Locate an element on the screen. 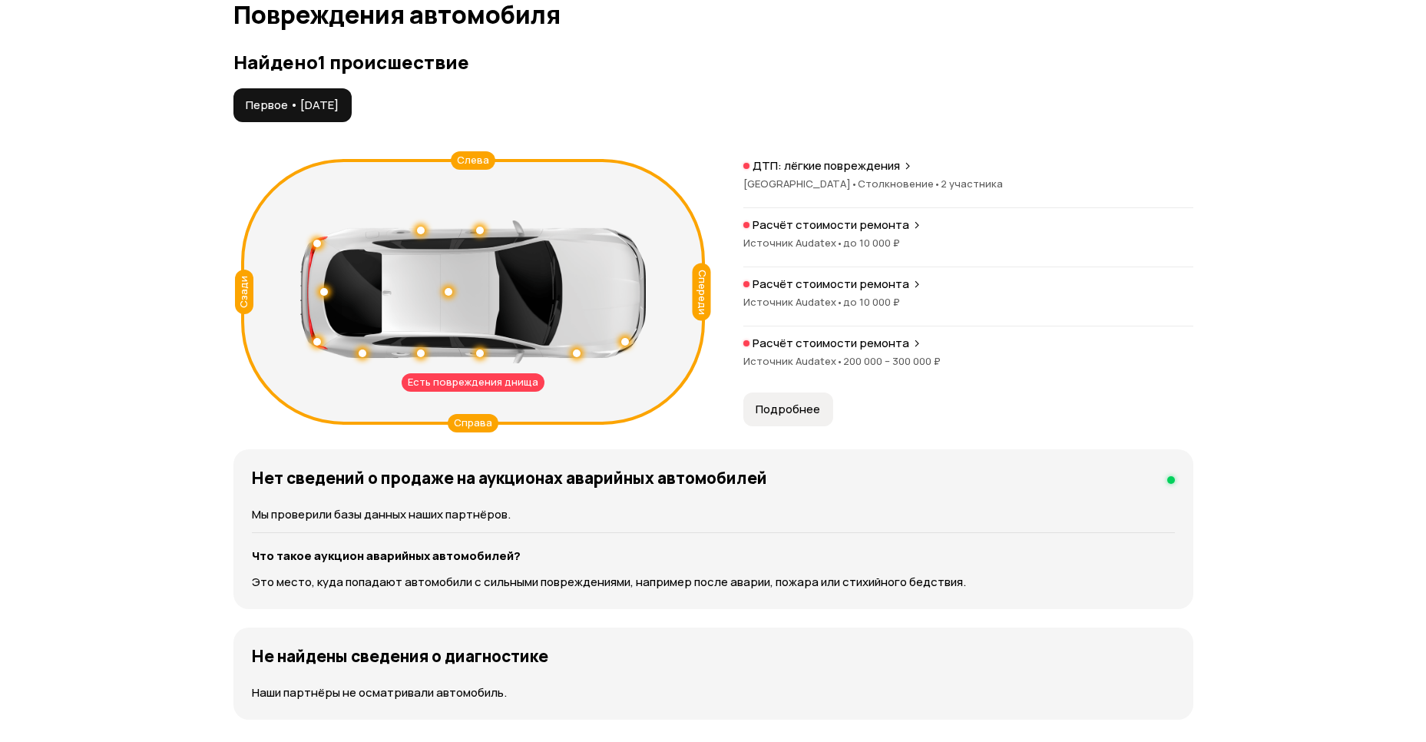 This screenshot has width=1426, height=742. button: Подробнее is located at coordinates (788, 409).